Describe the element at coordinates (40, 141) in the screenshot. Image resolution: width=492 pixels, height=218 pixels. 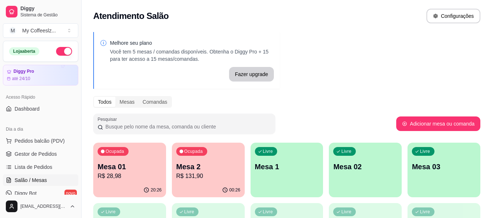
I see `span: Pedidos balcão (PDV)` at that location.